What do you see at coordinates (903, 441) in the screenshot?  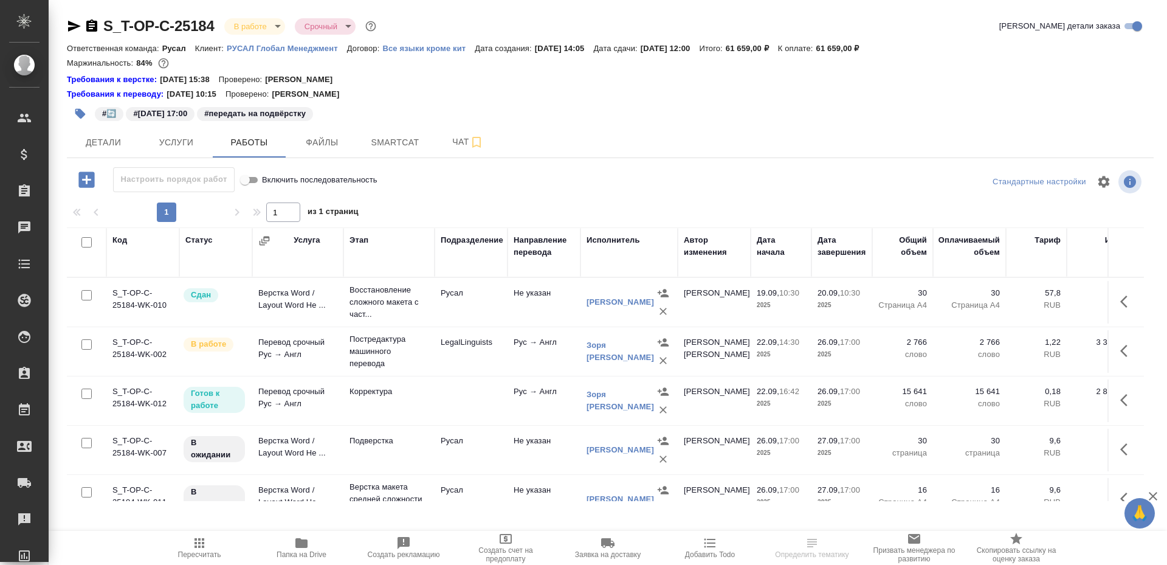 I see `p: 30` at bounding box center [903, 441].